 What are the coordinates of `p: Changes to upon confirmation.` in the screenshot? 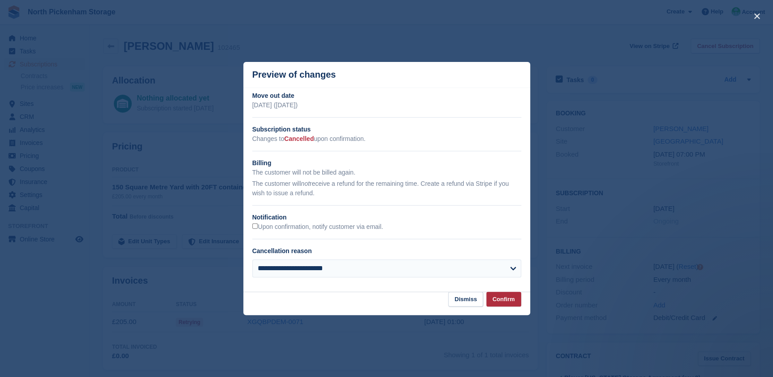 It's located at (387, 139).